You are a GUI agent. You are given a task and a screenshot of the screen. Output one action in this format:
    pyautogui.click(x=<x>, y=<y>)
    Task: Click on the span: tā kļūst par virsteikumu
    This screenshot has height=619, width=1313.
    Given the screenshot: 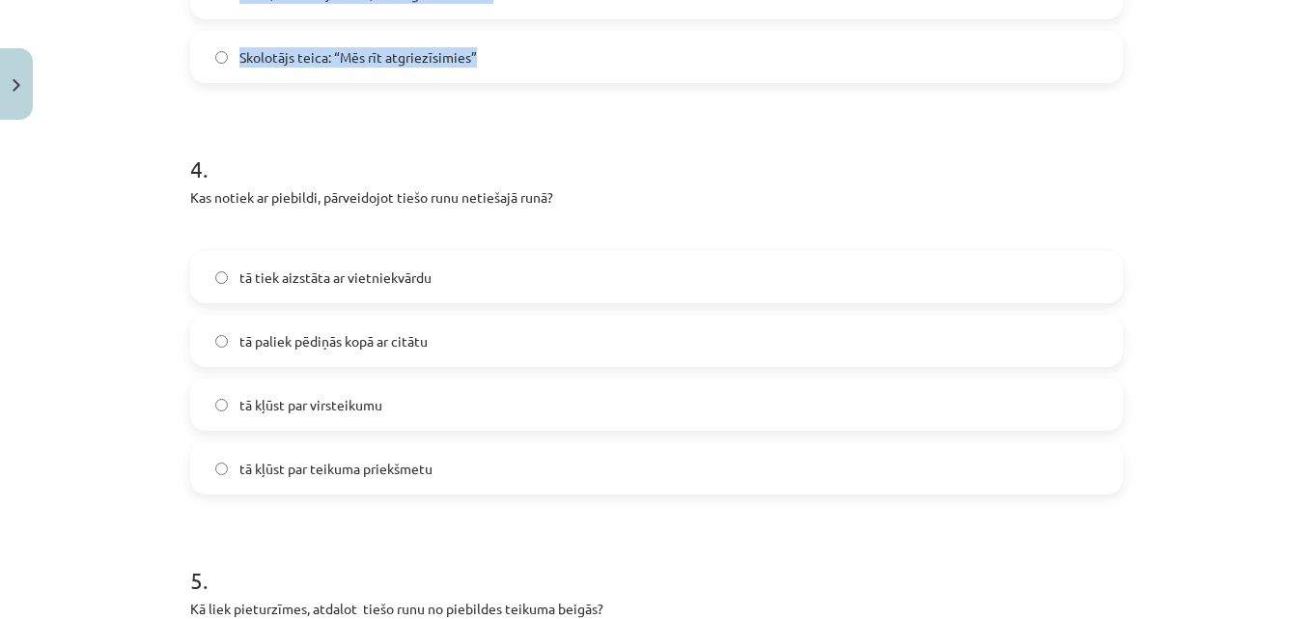 What is the action you would take?
    pyautogui.click(x=311, y=405)
    